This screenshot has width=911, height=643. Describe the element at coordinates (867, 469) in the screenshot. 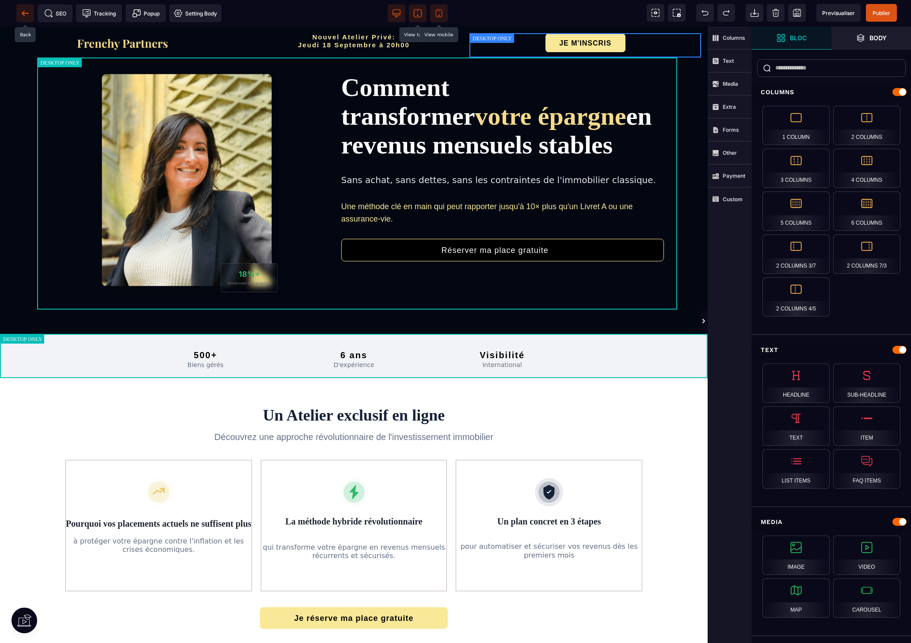

I see `div: FAQ Items` at that location.